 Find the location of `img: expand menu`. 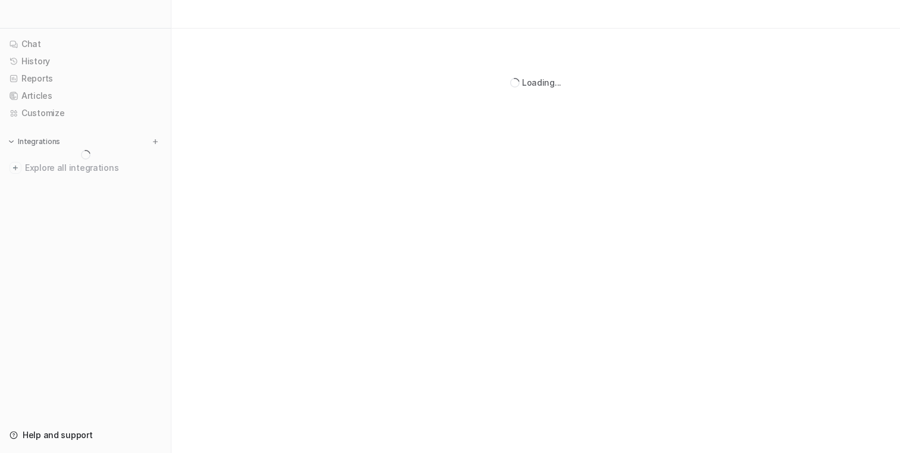

img: expand menu is located at coordinates (11, 142).